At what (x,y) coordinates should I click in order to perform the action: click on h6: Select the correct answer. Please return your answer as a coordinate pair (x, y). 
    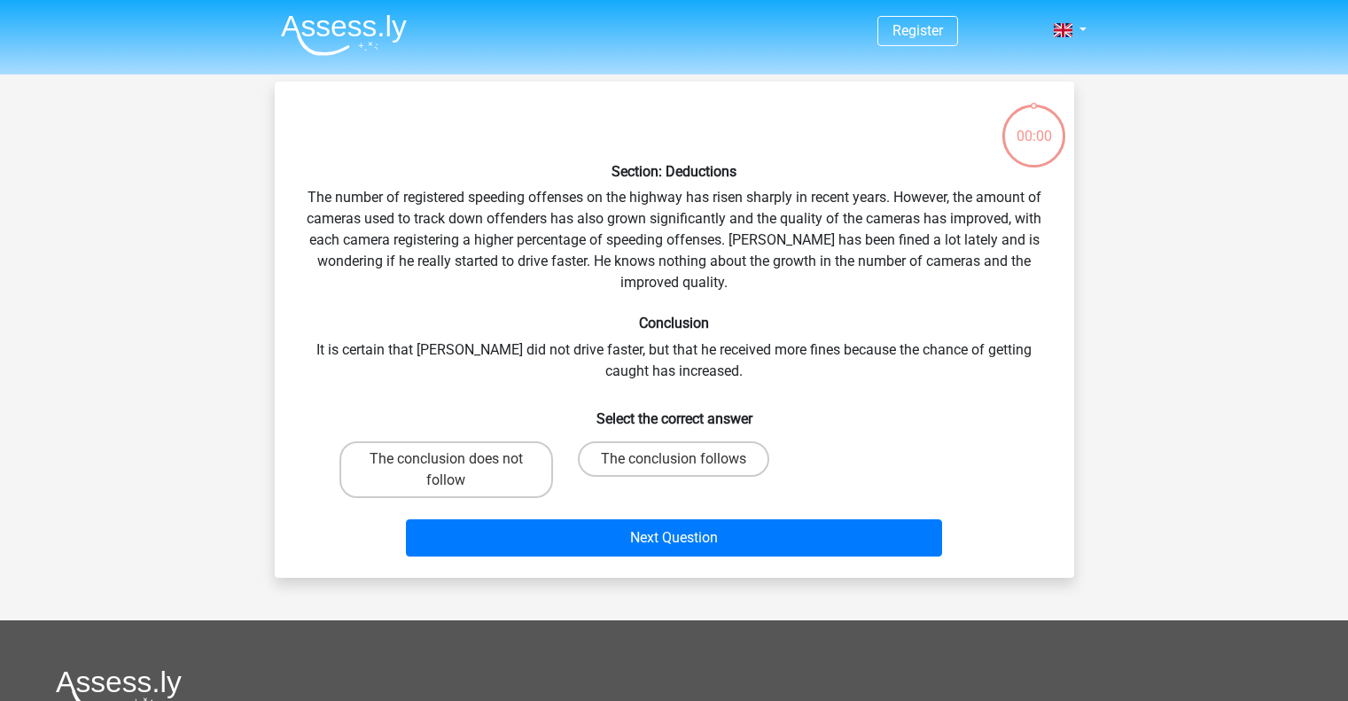
    Looking at the image, I should click on (674, 411).